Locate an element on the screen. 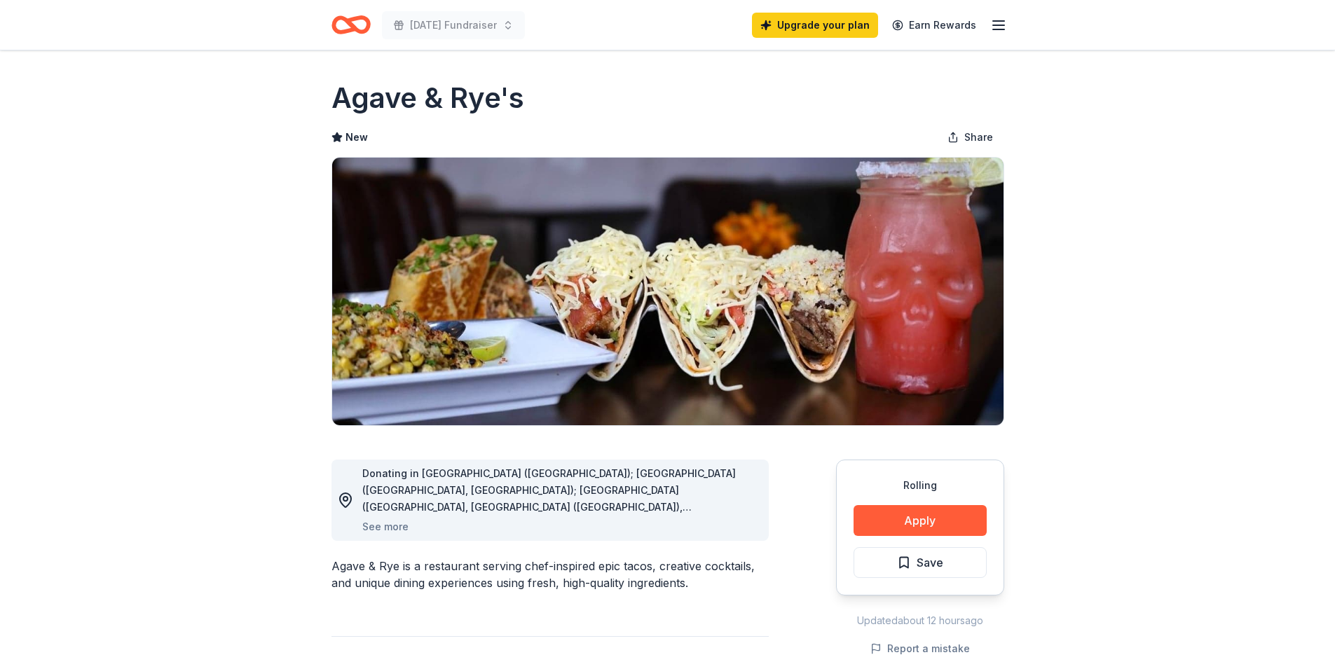  a: Earn Rewards is located at coordinates (934, 25).